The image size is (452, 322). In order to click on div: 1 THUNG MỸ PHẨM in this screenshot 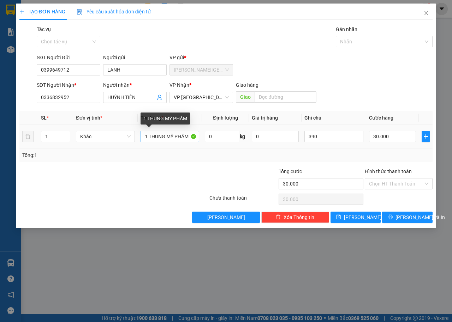, I will do `click(165, 119)`.